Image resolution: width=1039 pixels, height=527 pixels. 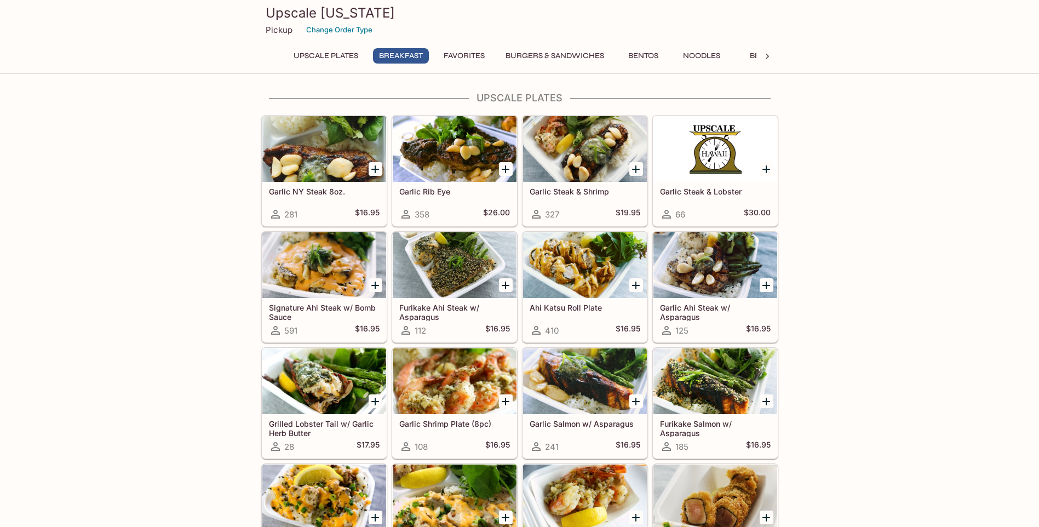 What do you see at coordinates (552, 214) in the screenshot?
I see `span: 327` at bounding box center [552, 214].